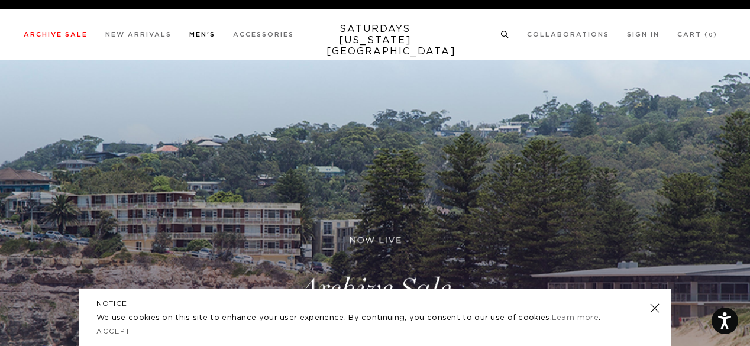  What do you see at coordinates (711, 35) in the screenshot?
I see `small: 0` at bounding box center [711, 35].